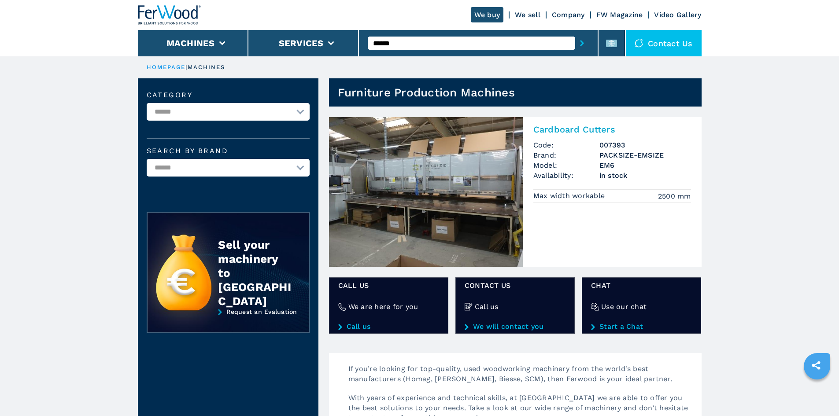  I want to click on h4: We are here for you, so click(383, 307).